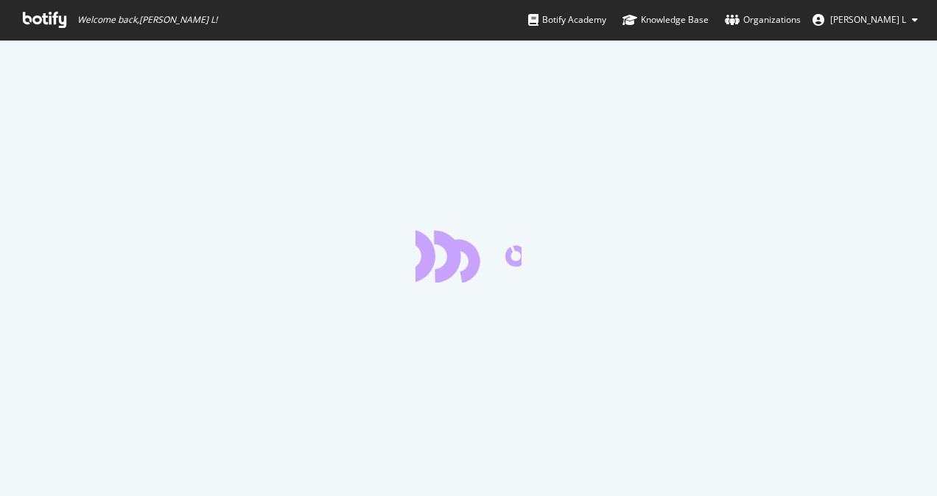 Image resolution: width=937 pixels, height=496 pixels. I want to click on div: animation, so click(468, 256).